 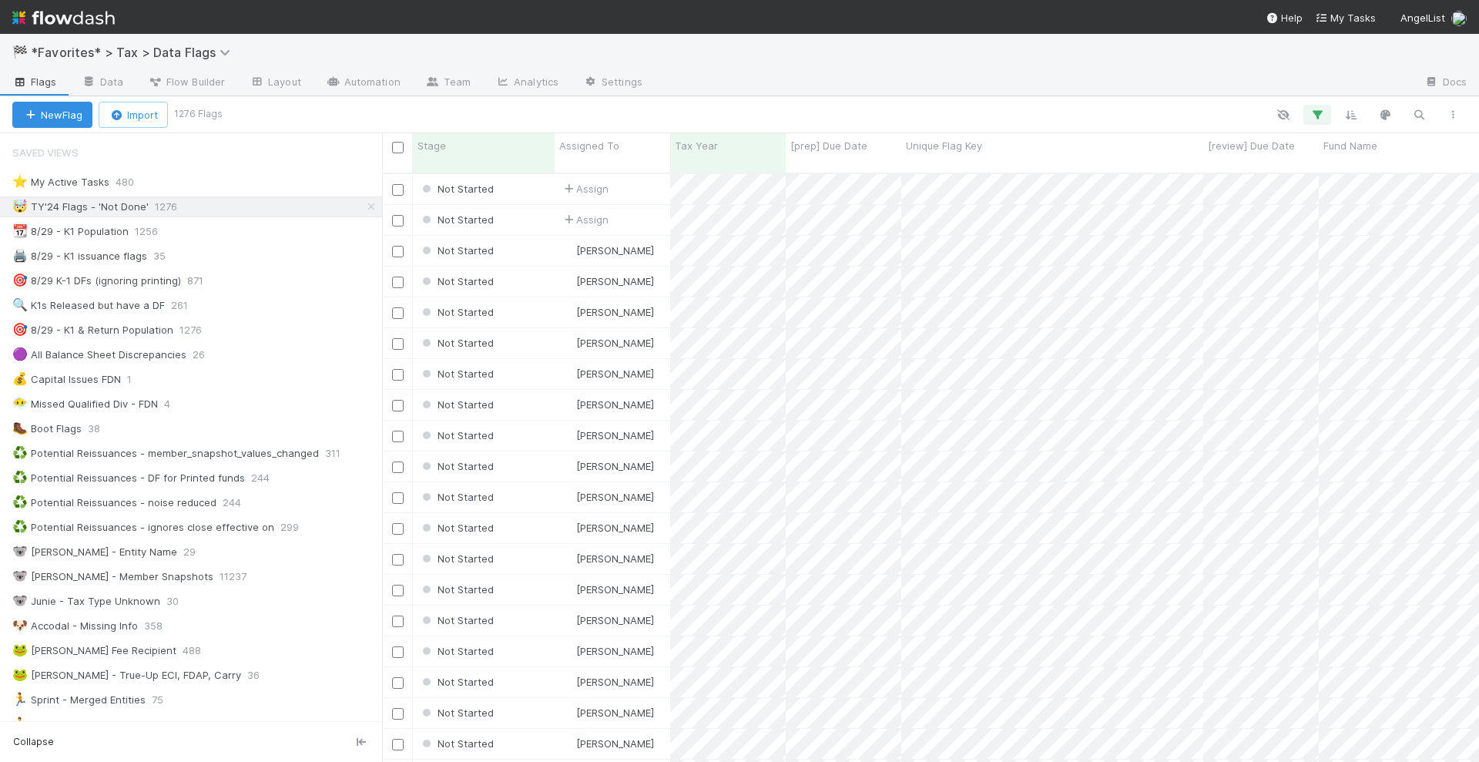 What do you see at coordinates (1251, 146) in the screenshot?
I see `span: [review] Due Date` at bounding box center [1251, 146].